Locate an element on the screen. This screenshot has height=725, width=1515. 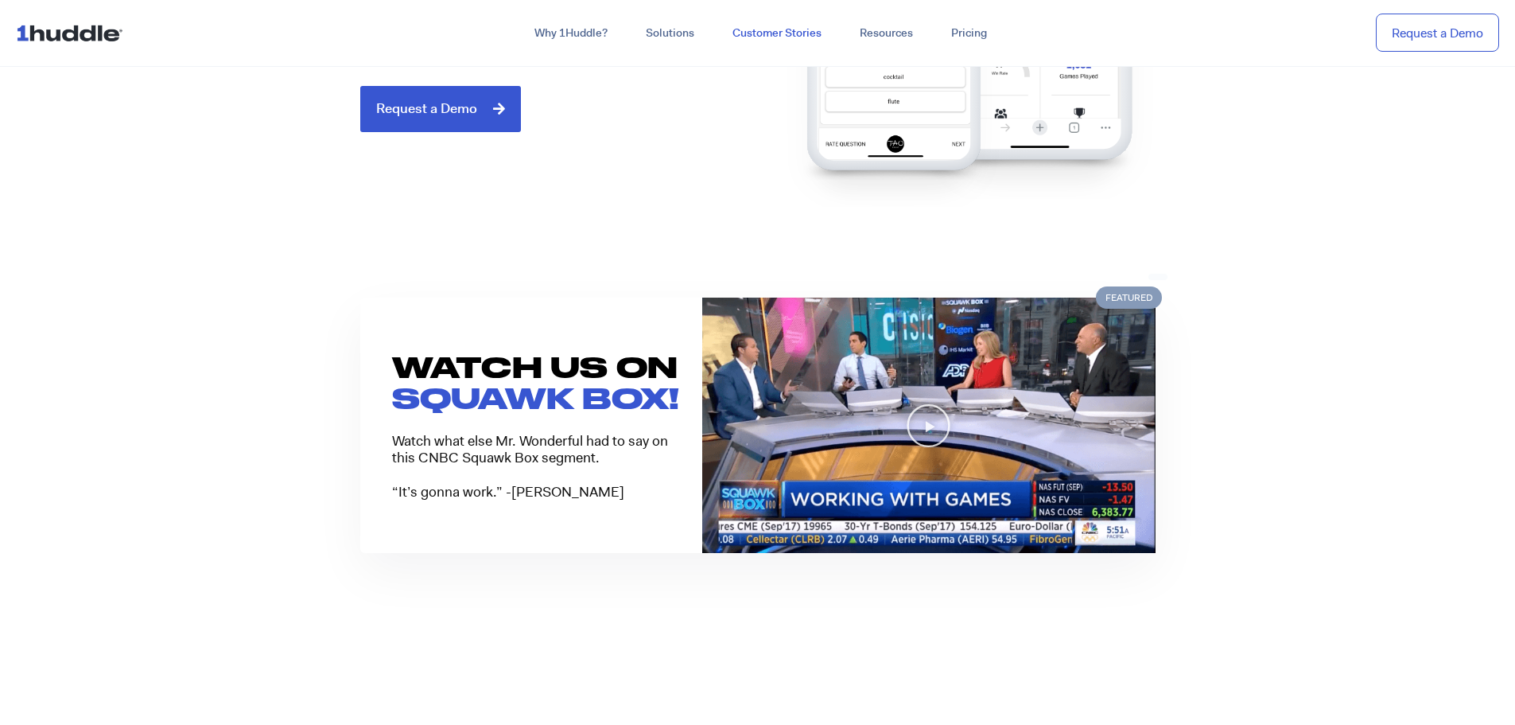
a: Customer Stories is located at coordinates (777, 33).